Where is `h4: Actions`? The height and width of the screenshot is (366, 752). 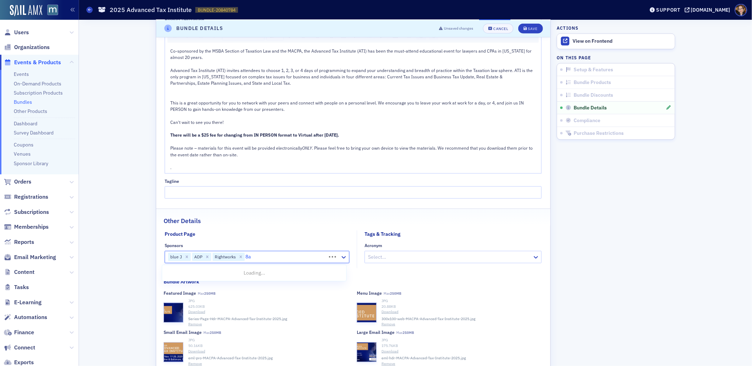
h4: Actions is located at coordinates (568, 28).